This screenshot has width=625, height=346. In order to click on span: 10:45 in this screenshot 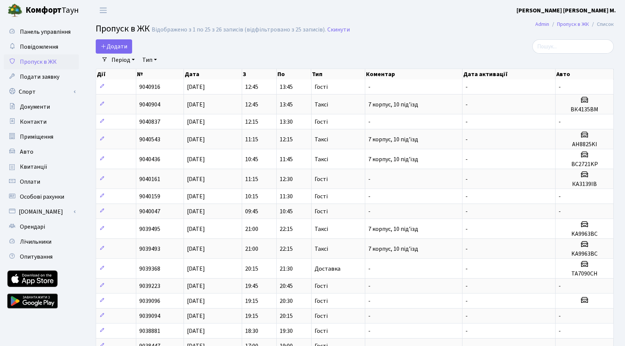, I will do `click(251, 160)`.